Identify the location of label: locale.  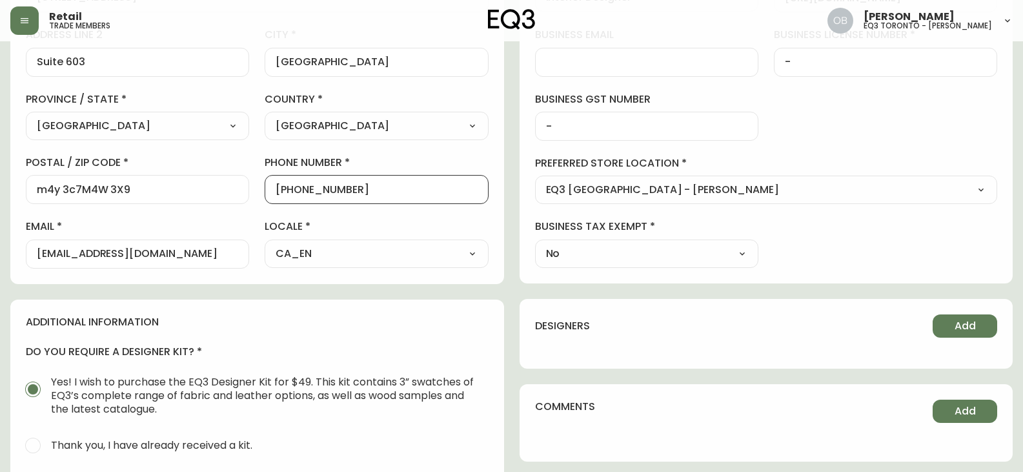
(376, 226).